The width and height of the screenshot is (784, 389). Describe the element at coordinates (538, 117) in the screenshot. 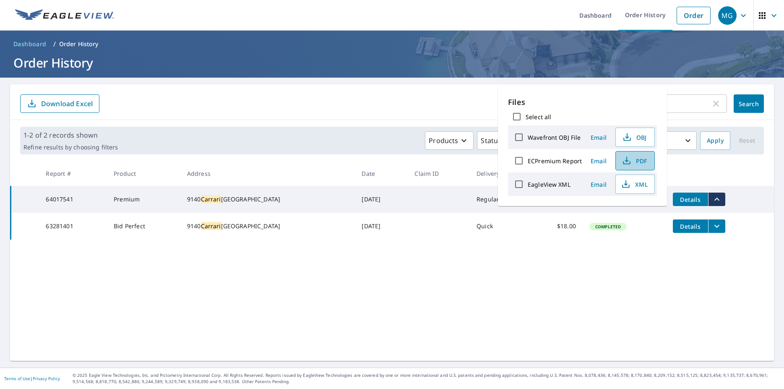

I see `label: Select all` at that location.